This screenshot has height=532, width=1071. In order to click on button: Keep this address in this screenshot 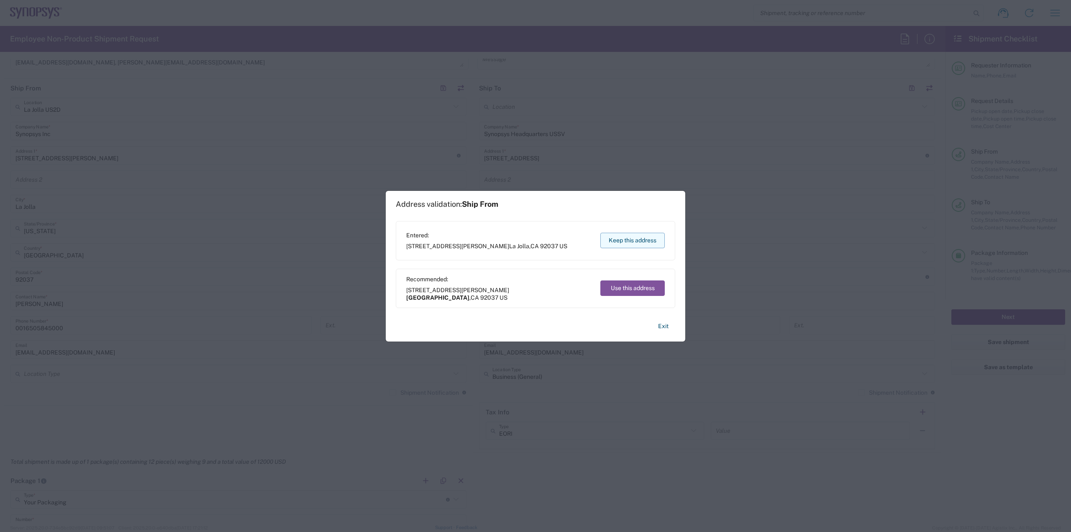, I will do `click(632, 240)`.